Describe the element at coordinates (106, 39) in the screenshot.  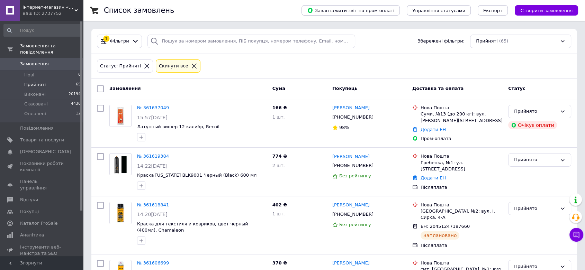
I see `div: 1` at that location.